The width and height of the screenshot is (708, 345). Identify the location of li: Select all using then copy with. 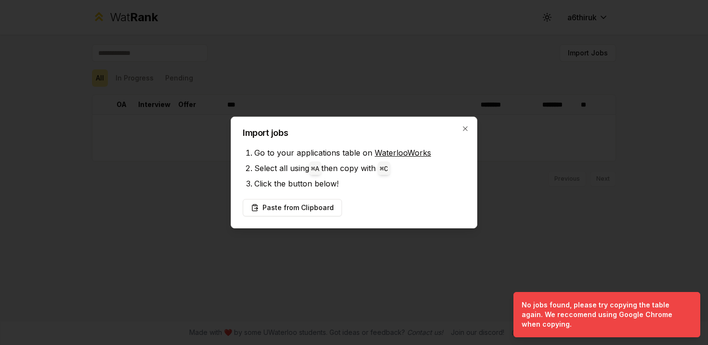
(360, 168).